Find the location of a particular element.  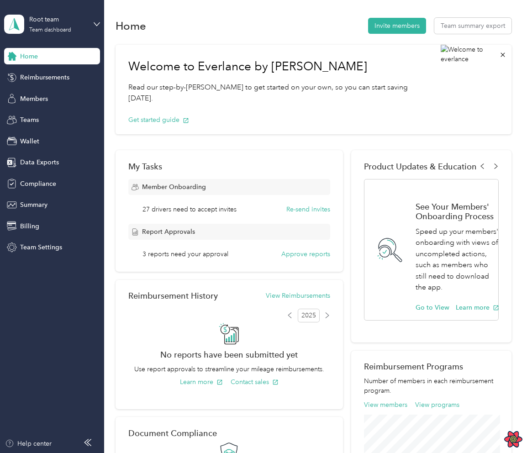

span: Compliance is located at coordinates (38, 184).